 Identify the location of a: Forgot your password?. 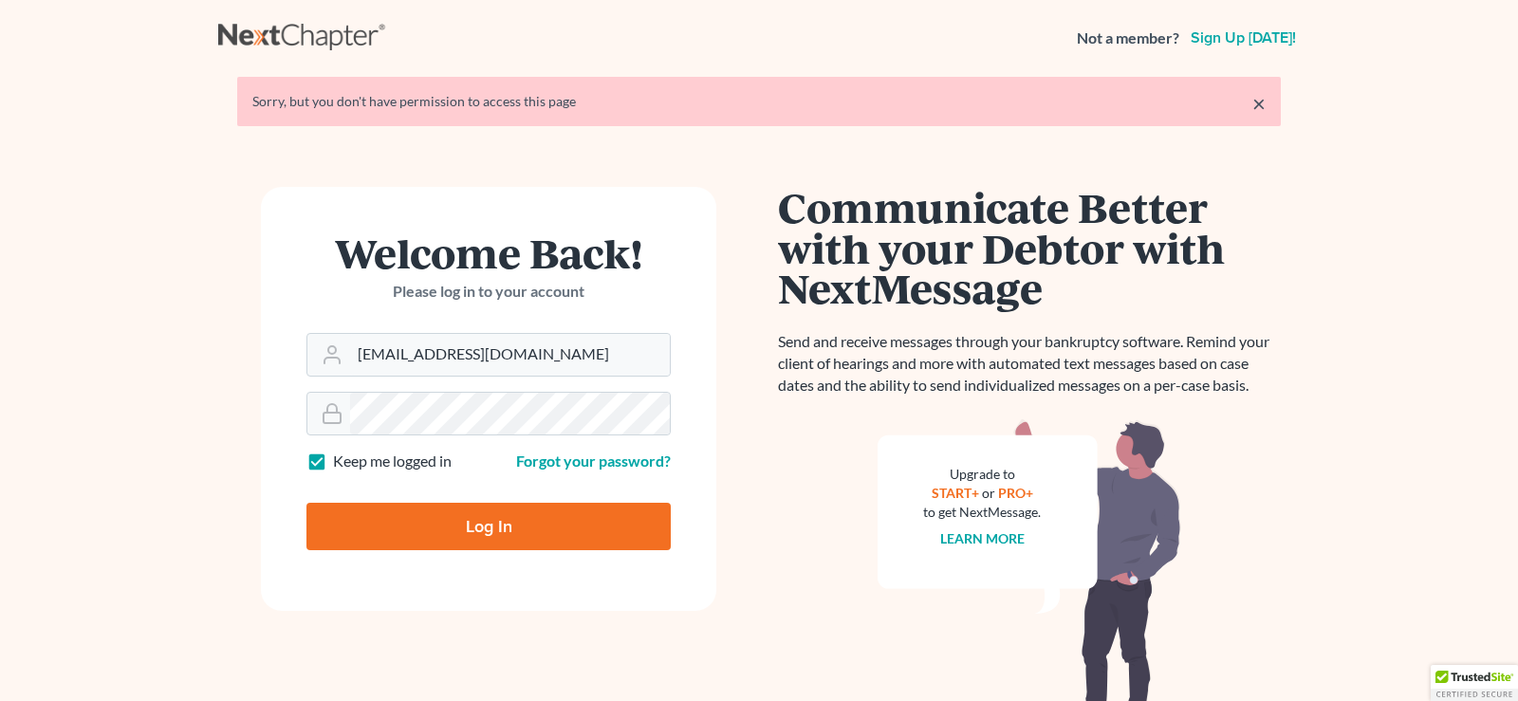
(593, 460).